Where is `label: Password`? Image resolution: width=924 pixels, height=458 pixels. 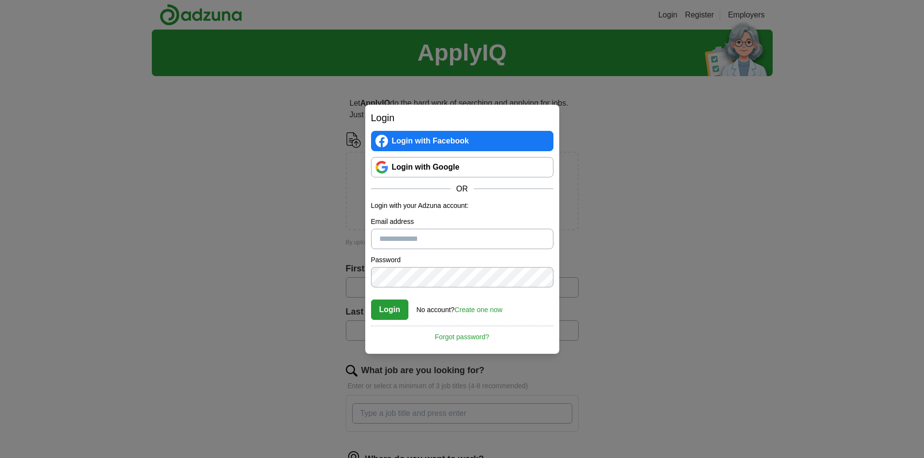
label: Password is located at coordinates (462, 260).